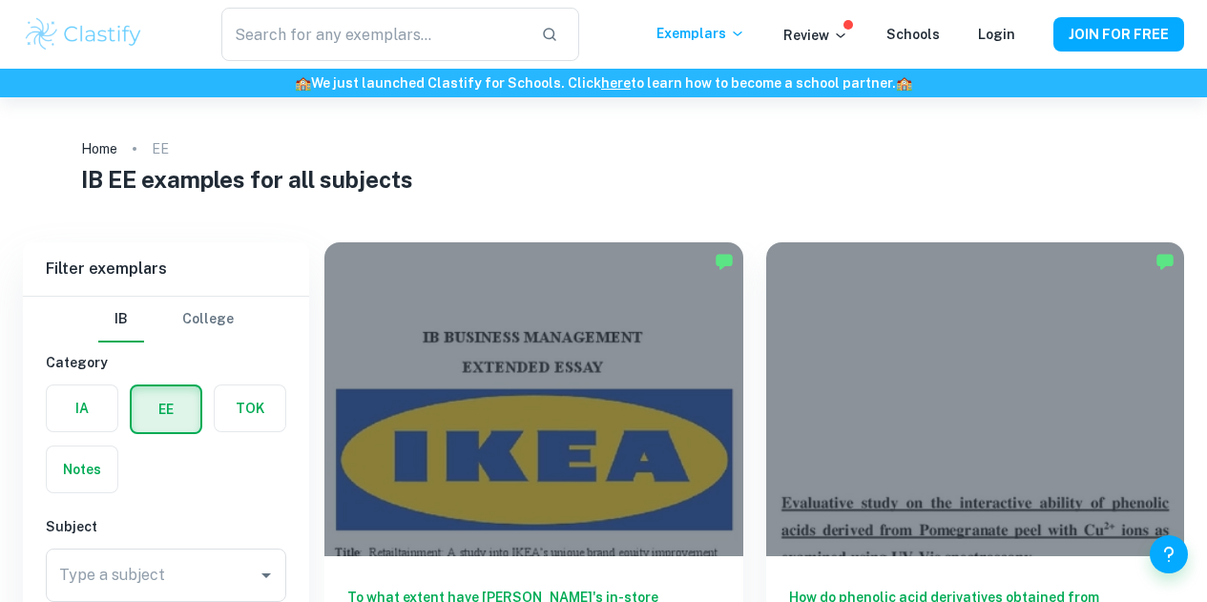 The width and height of the screenshot is (1207, 602). I want to click on h6: Filter exemplars, so click(166, 269).